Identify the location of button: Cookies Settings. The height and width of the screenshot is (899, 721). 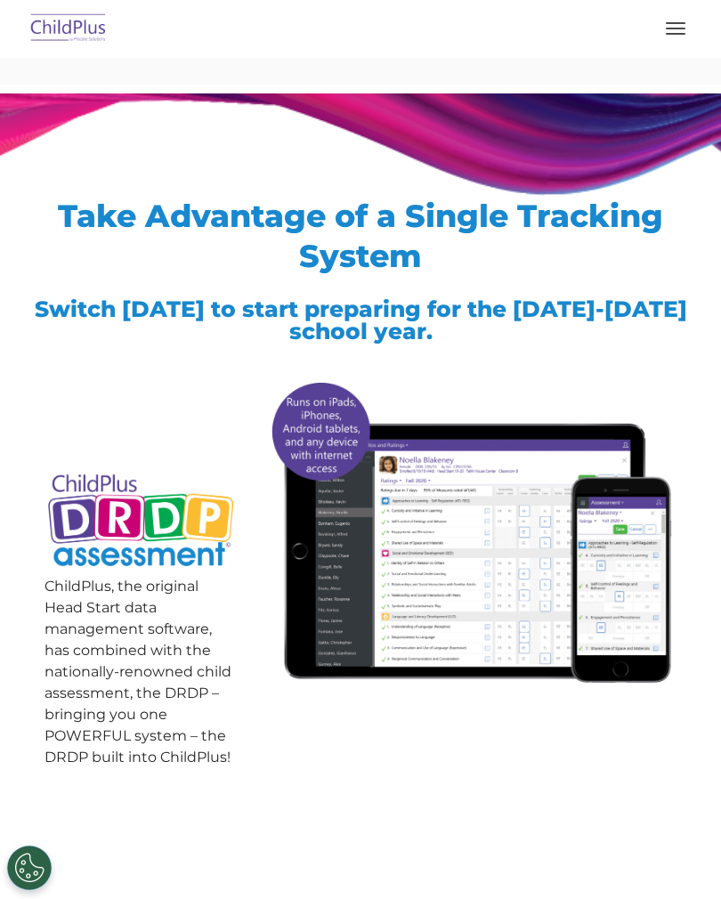
(29, 868).